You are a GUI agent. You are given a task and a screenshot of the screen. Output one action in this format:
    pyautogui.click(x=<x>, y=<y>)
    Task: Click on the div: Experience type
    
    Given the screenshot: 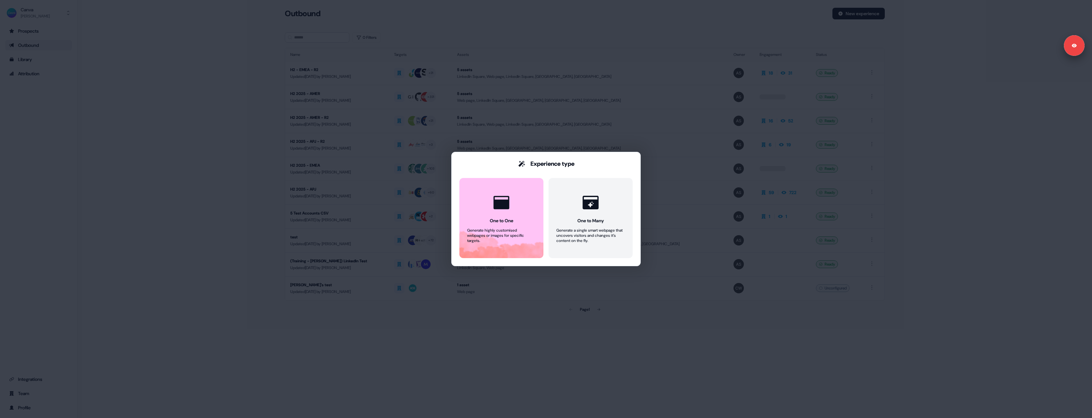 What is the action you would take?
    pyautogui.click(x=552, y=164)
    